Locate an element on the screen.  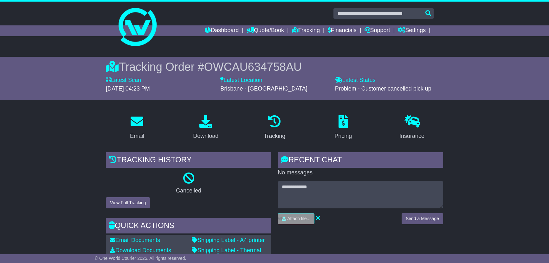
a: Email Documents is located at coordinates (135, 240).